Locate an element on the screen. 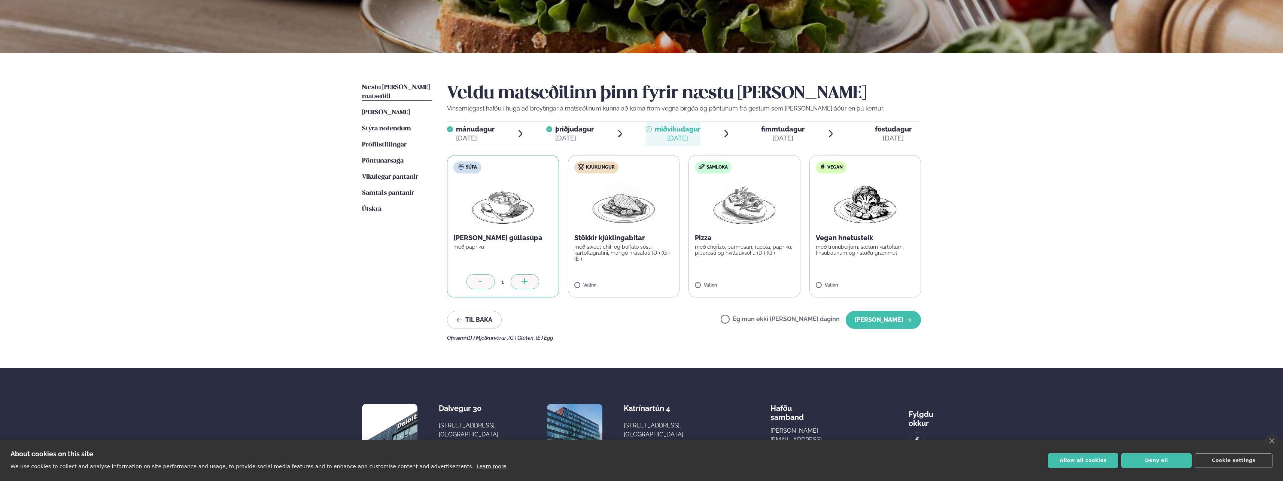 This screenshot has width=1283, height=481. span: Súpa is located at coordinates (472, 167).